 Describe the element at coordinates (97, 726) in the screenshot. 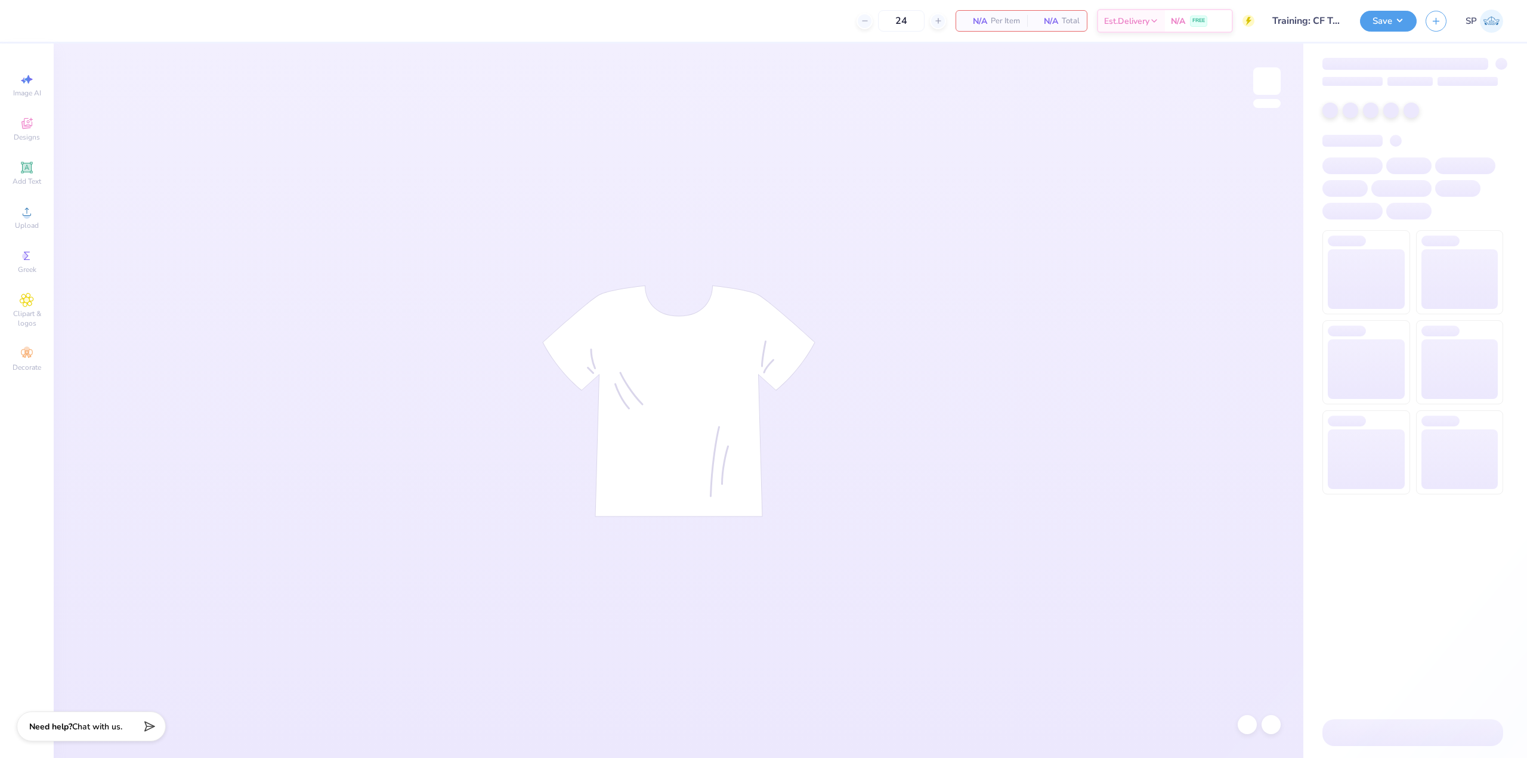

I see `span: Chat with us.` at that location.